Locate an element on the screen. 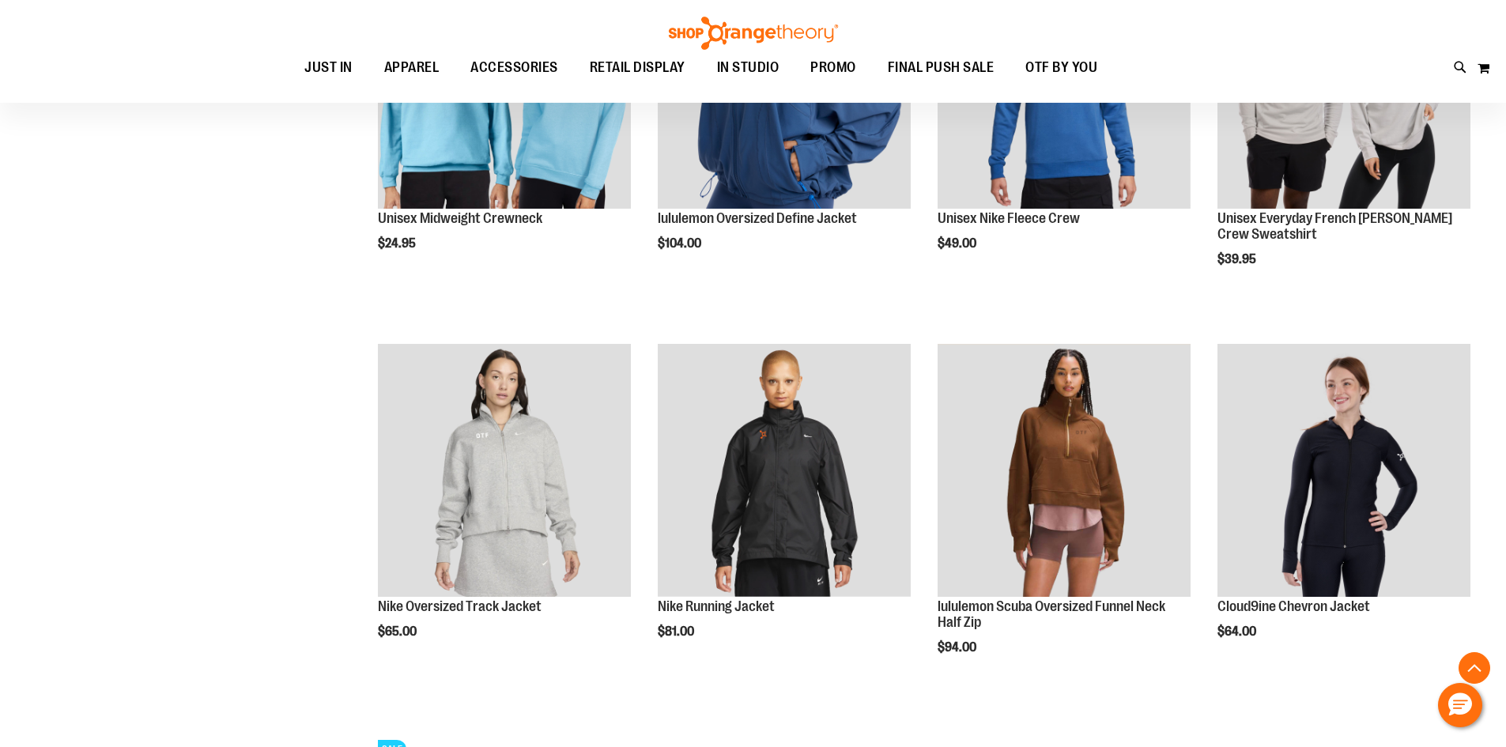  span: $81.00 is located at coordinates (677, 632).